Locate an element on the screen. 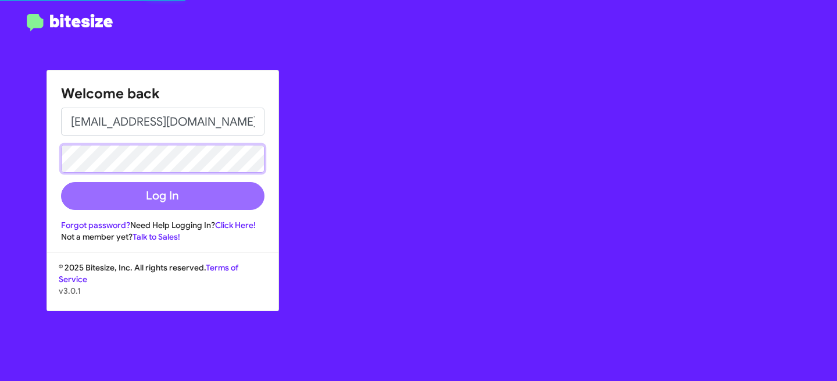  a: Click Here! is located at coordinates (235, 225).